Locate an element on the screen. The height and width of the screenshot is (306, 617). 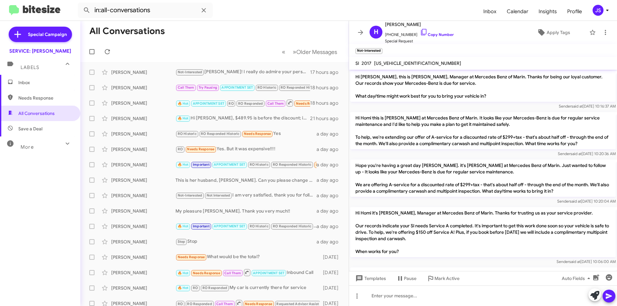
span: 2017 is located at coordinates (366, 63).